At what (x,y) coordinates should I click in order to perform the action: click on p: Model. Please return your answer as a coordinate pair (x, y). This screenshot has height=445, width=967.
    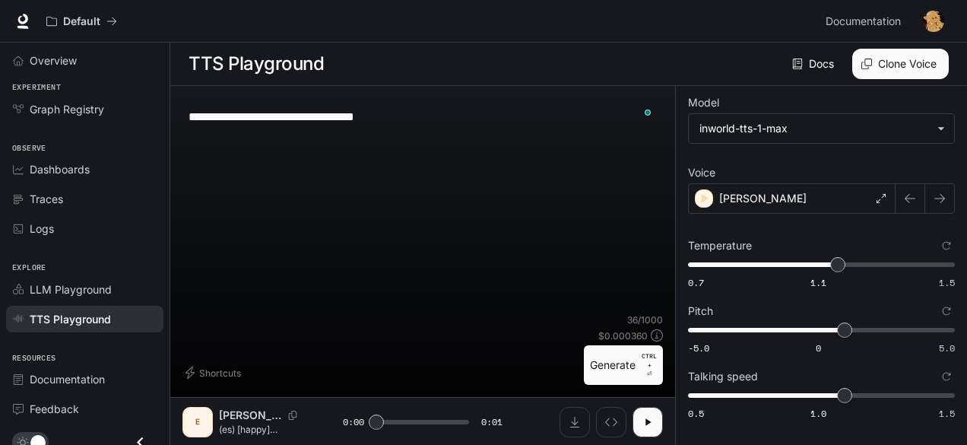
    Looking at the image, I should click on (704, 103).